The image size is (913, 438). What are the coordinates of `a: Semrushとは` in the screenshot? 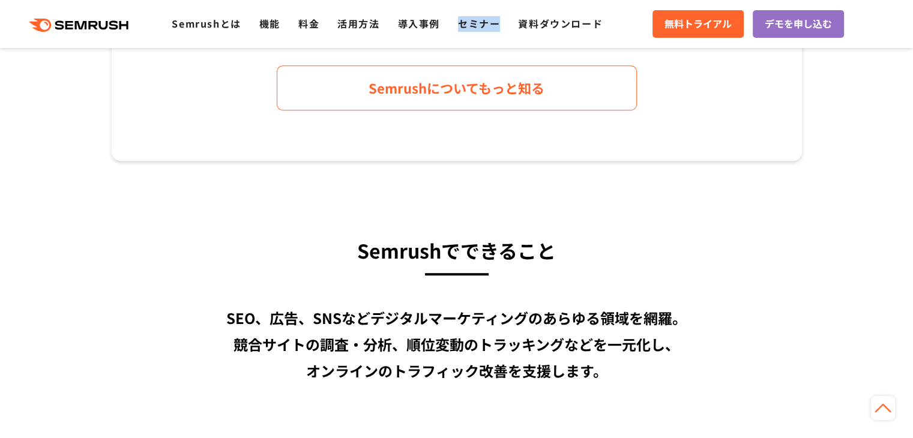 It's located at (206, 23).